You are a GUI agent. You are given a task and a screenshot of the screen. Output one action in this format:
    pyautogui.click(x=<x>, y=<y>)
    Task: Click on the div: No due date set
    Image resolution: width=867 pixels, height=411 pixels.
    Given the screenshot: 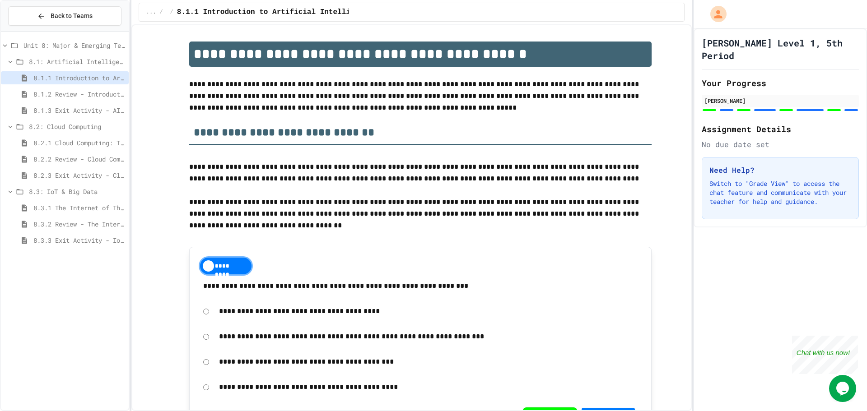 What is the action you would take?
    pyautogui.click(x=780, y=144)
    